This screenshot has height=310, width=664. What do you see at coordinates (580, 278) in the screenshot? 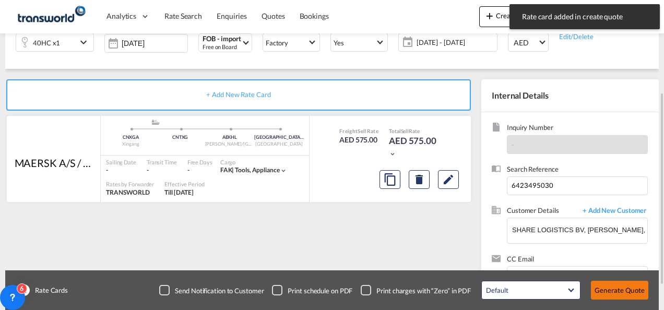
I see `md-chips-wrap: Chips container. Enter the text area, then type text, and press enter to add a chip.` at bounding box center [580, 278].